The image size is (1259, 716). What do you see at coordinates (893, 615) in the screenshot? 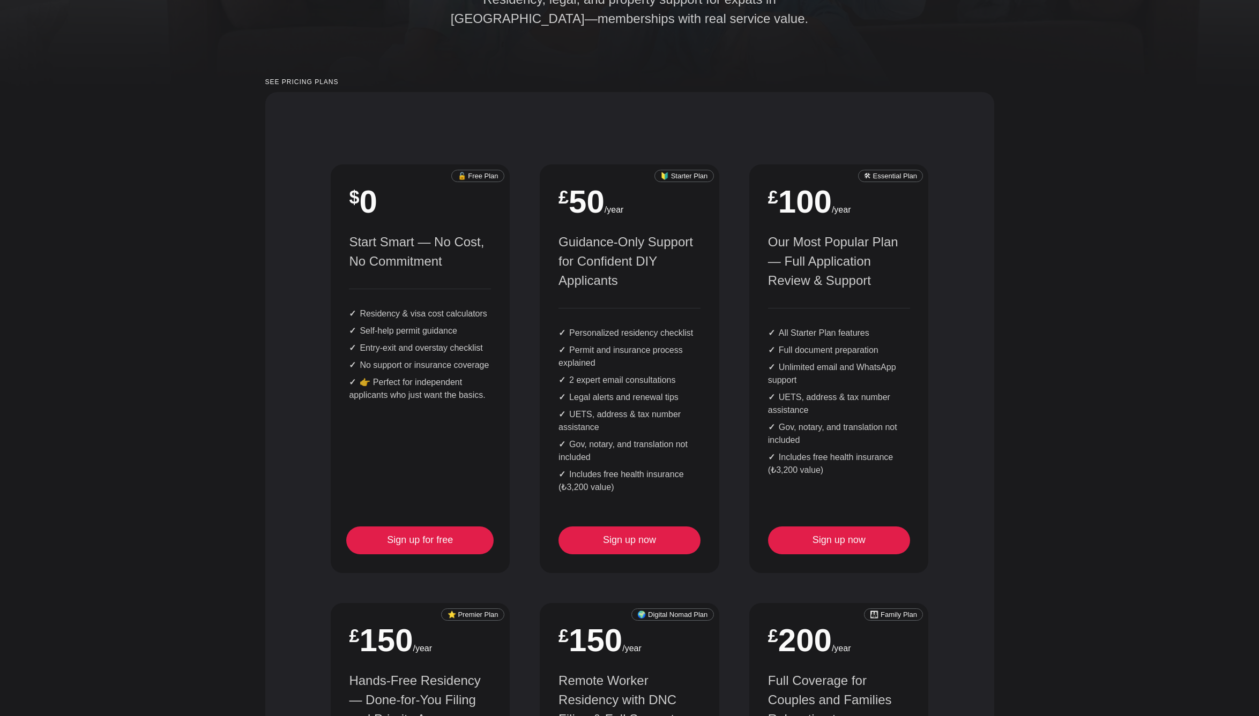
I see `small: 👨‍👩‍👧 Family Plan` at bounding box center [893, 615].